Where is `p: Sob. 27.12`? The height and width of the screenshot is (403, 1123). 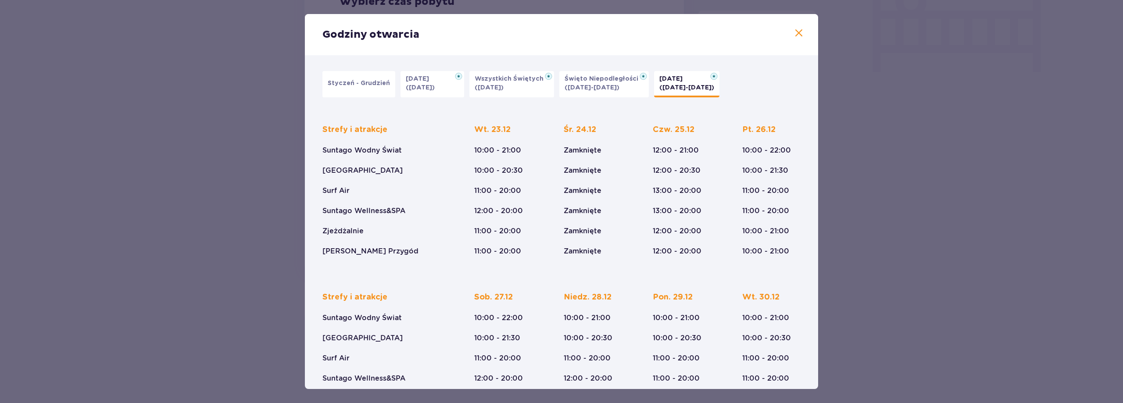 p: Sob. 27.12 is located at coordinates (494, 297).